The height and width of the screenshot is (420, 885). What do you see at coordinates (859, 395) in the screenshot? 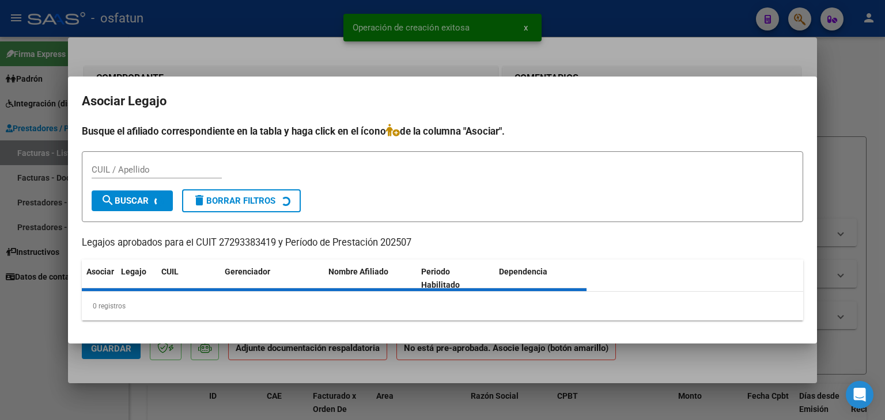
I see `div: Open Intercom Messenger` at bounding box center [859, 395].